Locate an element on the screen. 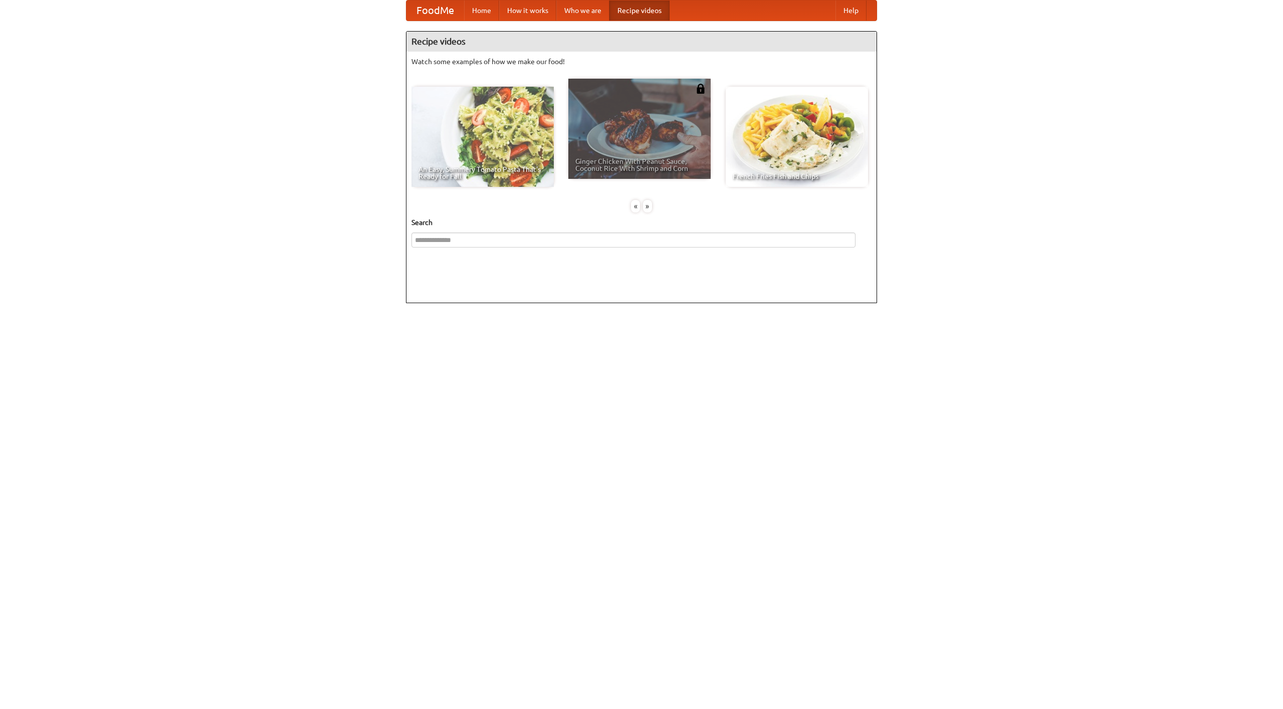 The width and height of the screenshot is (1283, 709). a: French Fries Fish and Chips is located at coordinates (797, 137).